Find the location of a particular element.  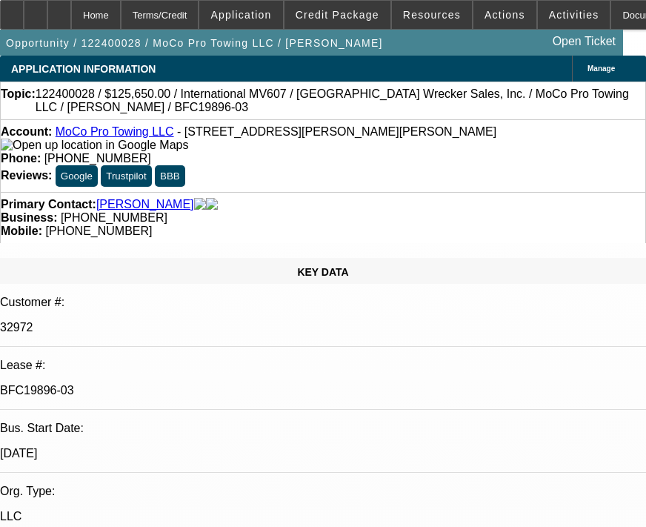

a: MoCo Pro Towing LLC is located at coordinates (115, 131).